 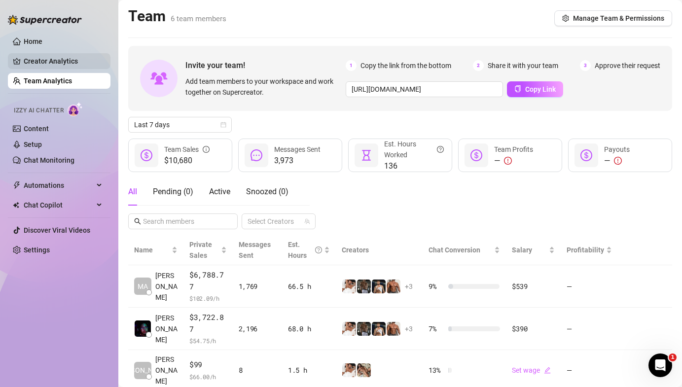 I want to click on div: Close, so click(x=179, y=25).